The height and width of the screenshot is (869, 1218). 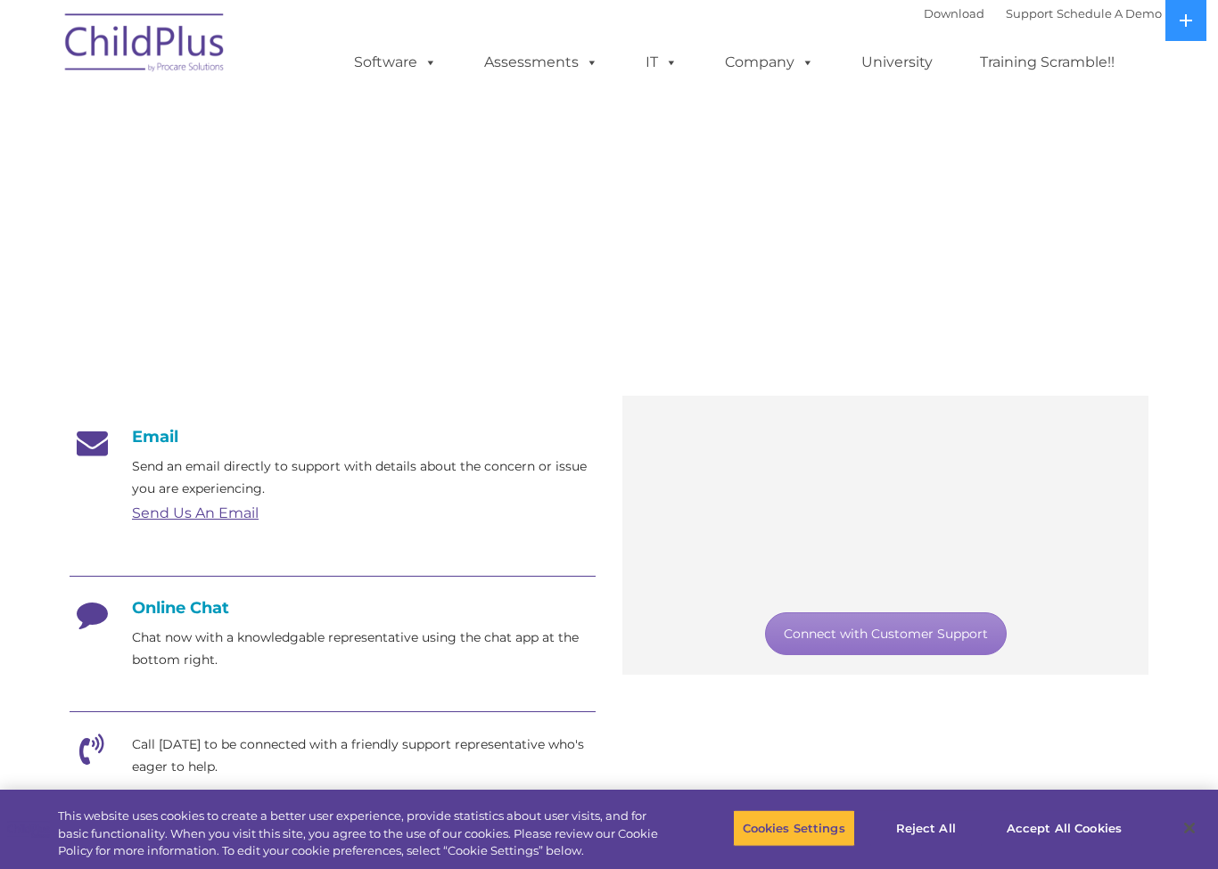 What do you see at coordinates (1029, 13) in the screenshot?
I see `a: Support` at bounding box center [1029, 13].